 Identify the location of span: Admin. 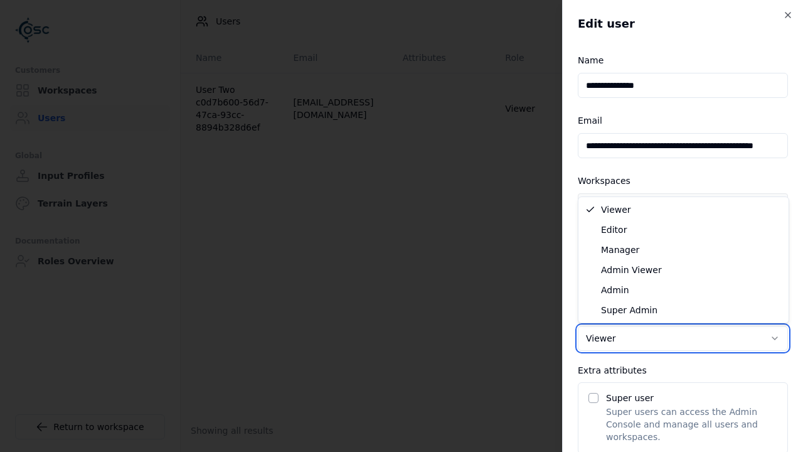
(615, 290).